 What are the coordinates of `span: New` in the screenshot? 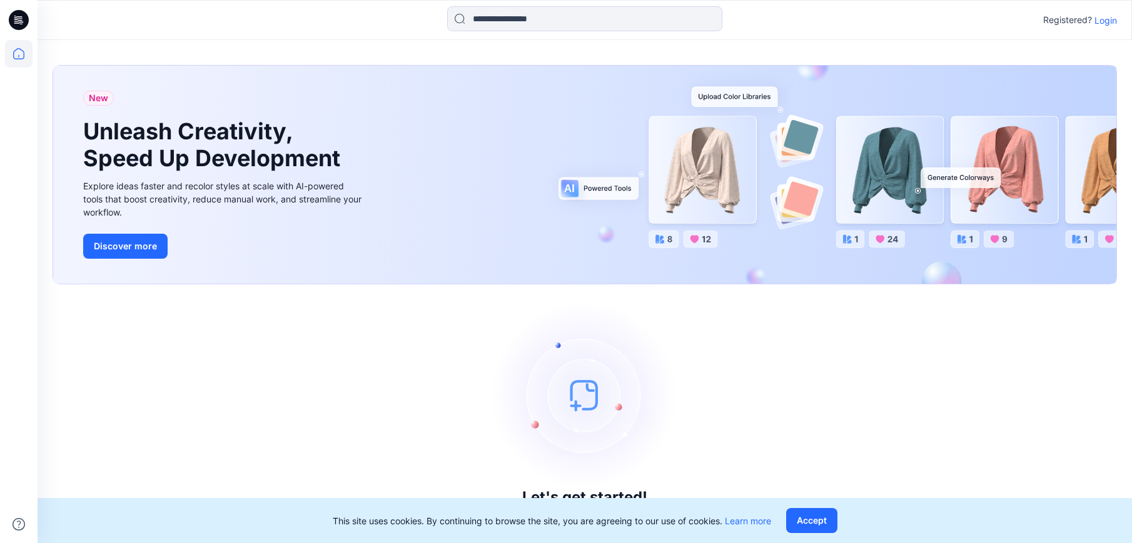 It's located at (98, 98).